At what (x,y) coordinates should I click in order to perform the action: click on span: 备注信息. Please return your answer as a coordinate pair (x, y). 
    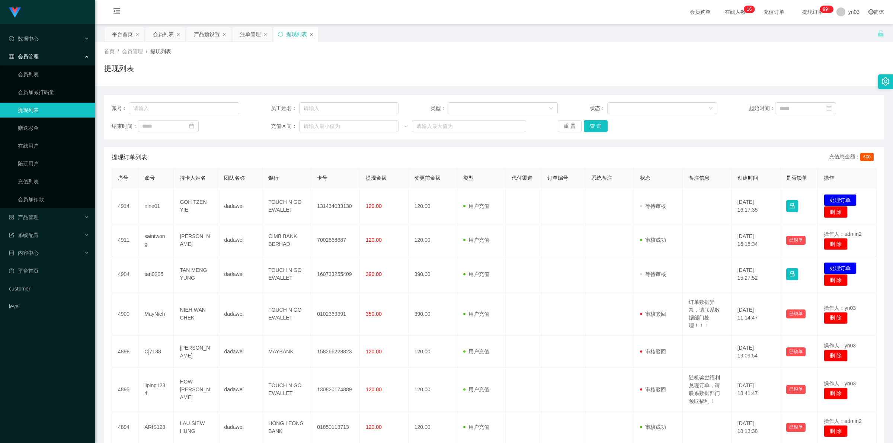
    Looking at the image, I should click on (699, 178).